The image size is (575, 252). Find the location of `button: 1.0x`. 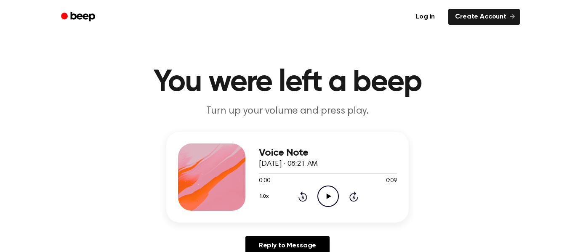

button: 1.0x is located at coordinates (265, 197).